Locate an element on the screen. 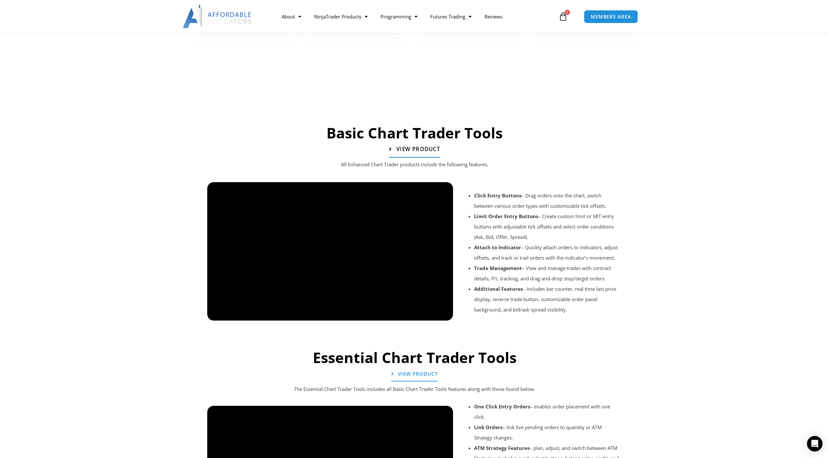 This screenshot has height=458, width=829. li: – link live pending orders to quantity or ATM Strategy changes. is located at coordinates (548, 432).